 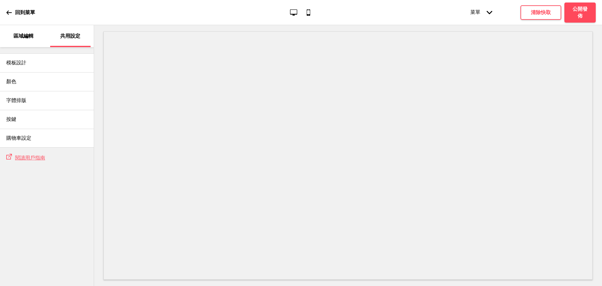 What do you see at coordinates (11, 82) in the screenshot?
I see `h4: 顏色` at bounding box center [11, 82].